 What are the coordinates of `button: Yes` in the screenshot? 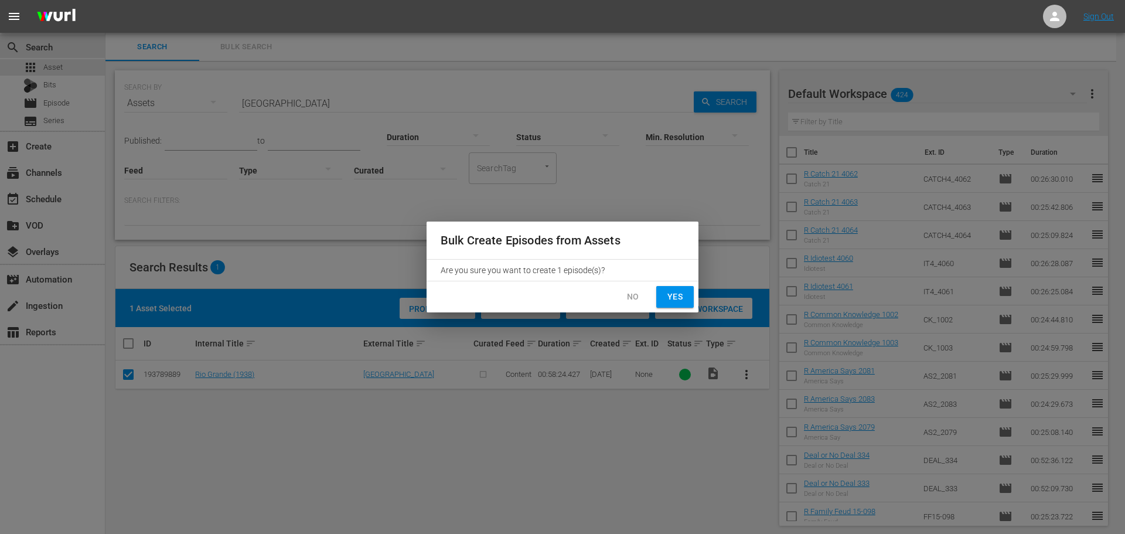 It's located at (675, 297).